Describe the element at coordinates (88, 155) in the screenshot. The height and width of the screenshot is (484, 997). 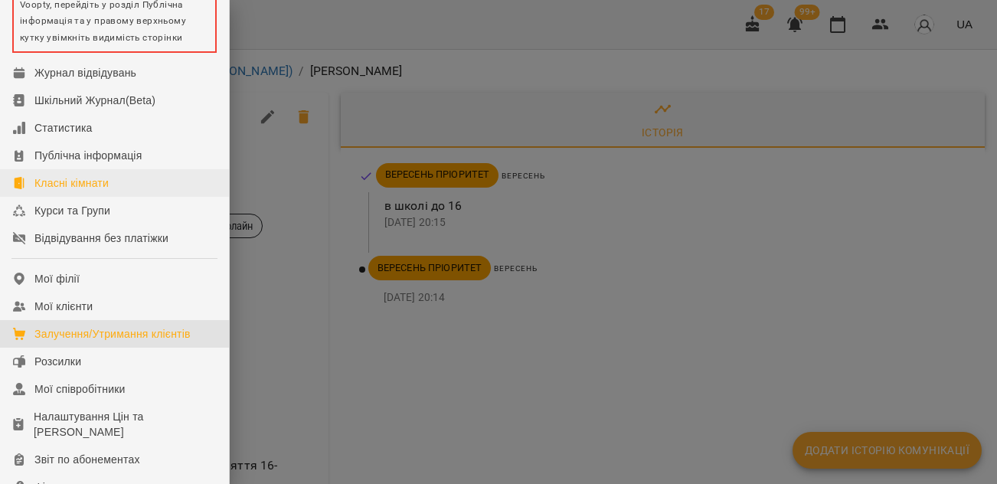
I see `div: Публічна інформація` at that location.